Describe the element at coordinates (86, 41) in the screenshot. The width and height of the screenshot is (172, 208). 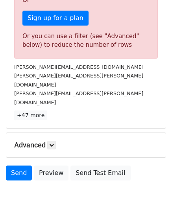
I see `div: Or you can use a filter (see "Advanced" below) to reduce the number of rows` at that location.